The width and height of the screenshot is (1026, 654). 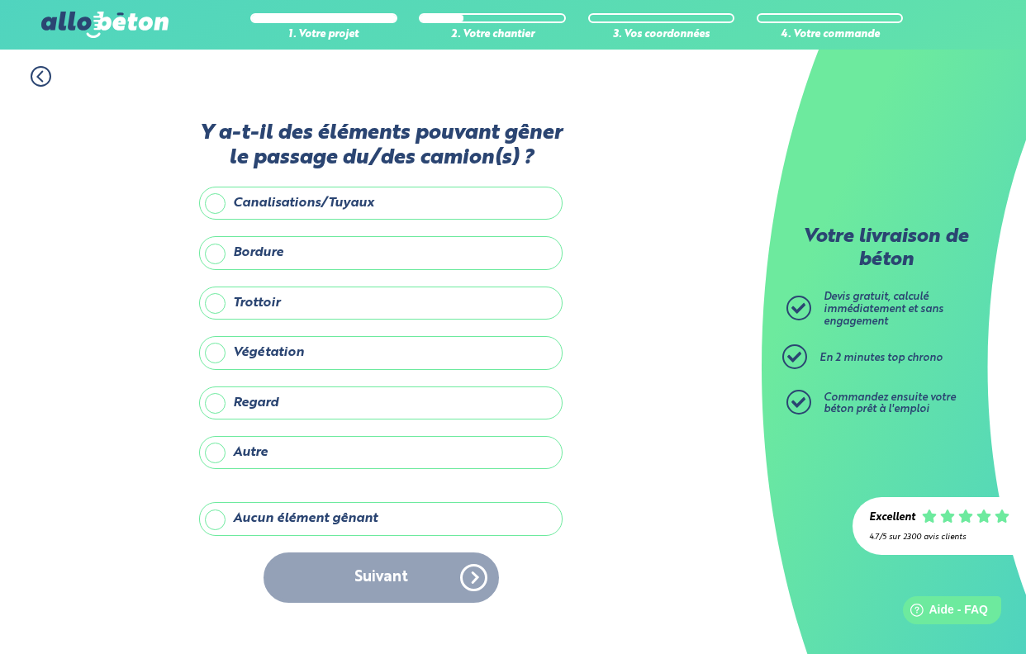 I want to click on div: 1. Votre projet, so click(x=324, y=35).